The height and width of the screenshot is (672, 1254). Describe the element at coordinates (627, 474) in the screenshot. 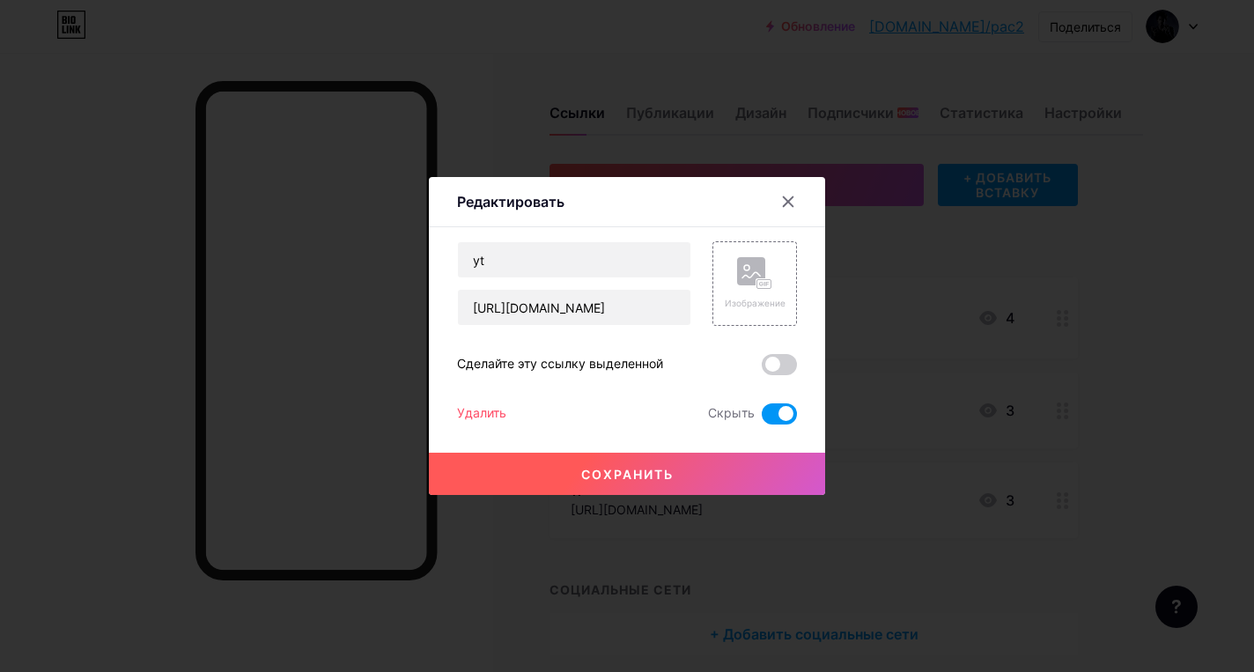

I see `ya-tr-span: Сохранить` at that location.